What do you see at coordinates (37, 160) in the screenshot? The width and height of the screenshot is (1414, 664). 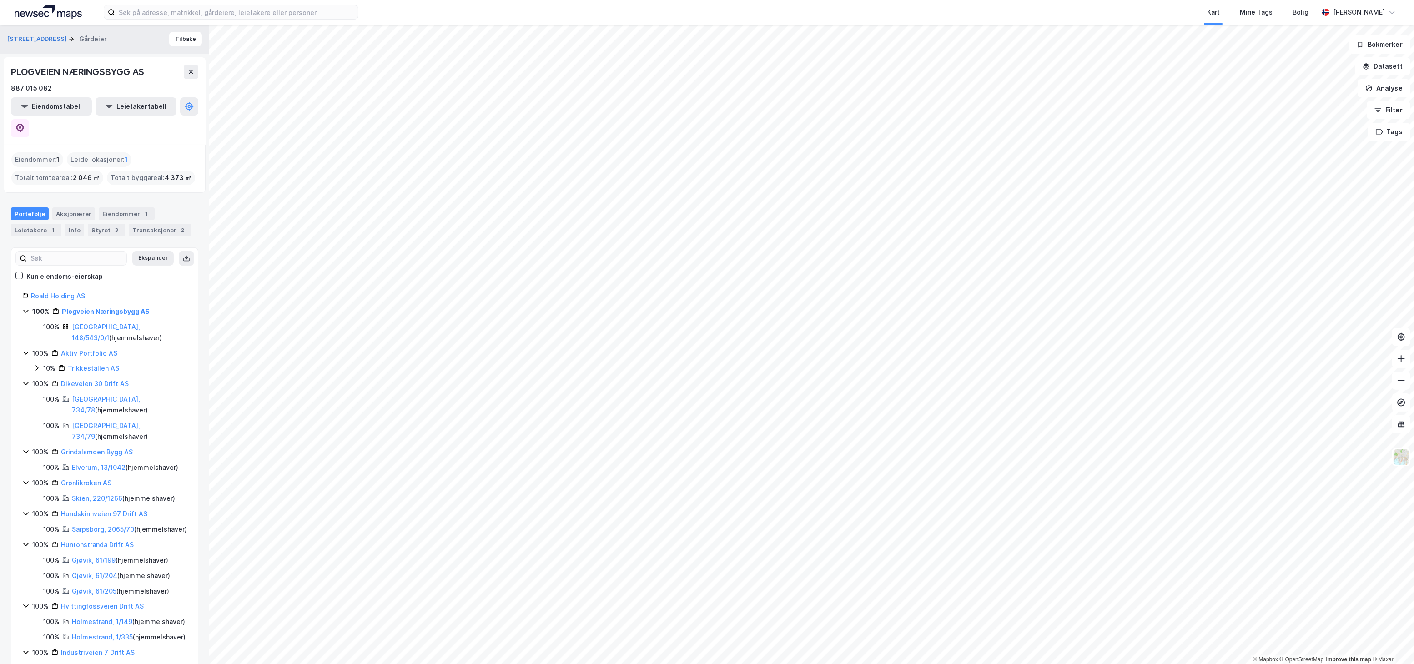 I see `div: Eiendommer :` at bounding box center [37, 160].